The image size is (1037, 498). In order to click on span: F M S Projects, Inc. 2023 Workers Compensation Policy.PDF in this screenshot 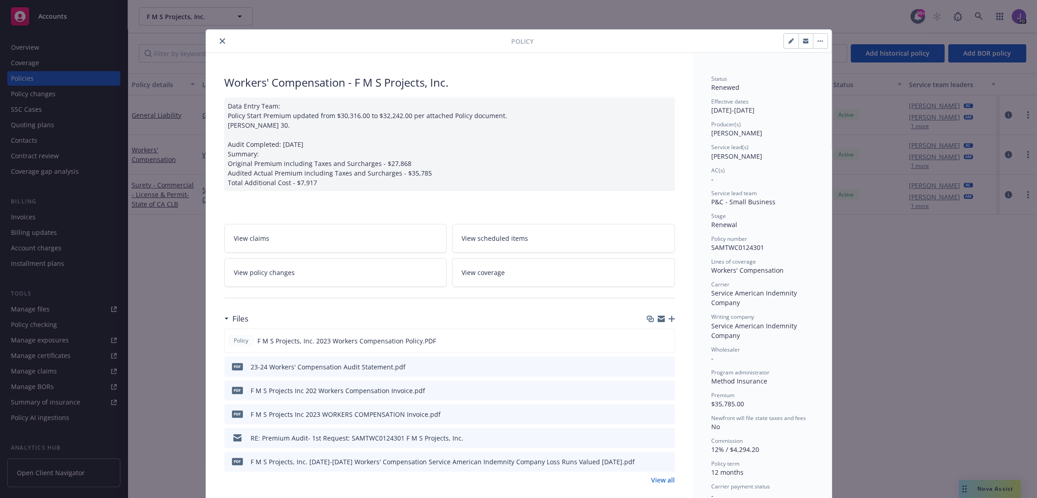, I will do `click(347, 340)`.